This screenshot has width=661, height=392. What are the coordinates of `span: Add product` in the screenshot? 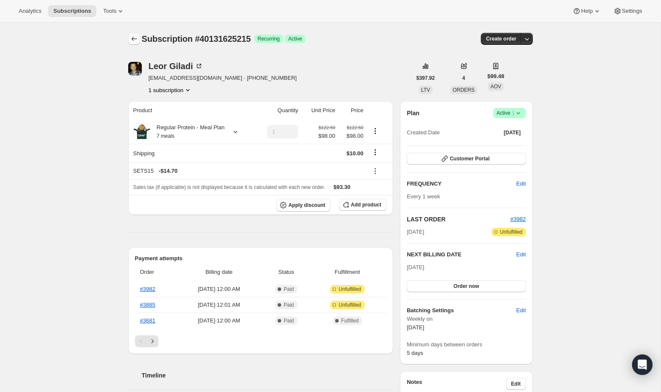 It's located at (366, 205).